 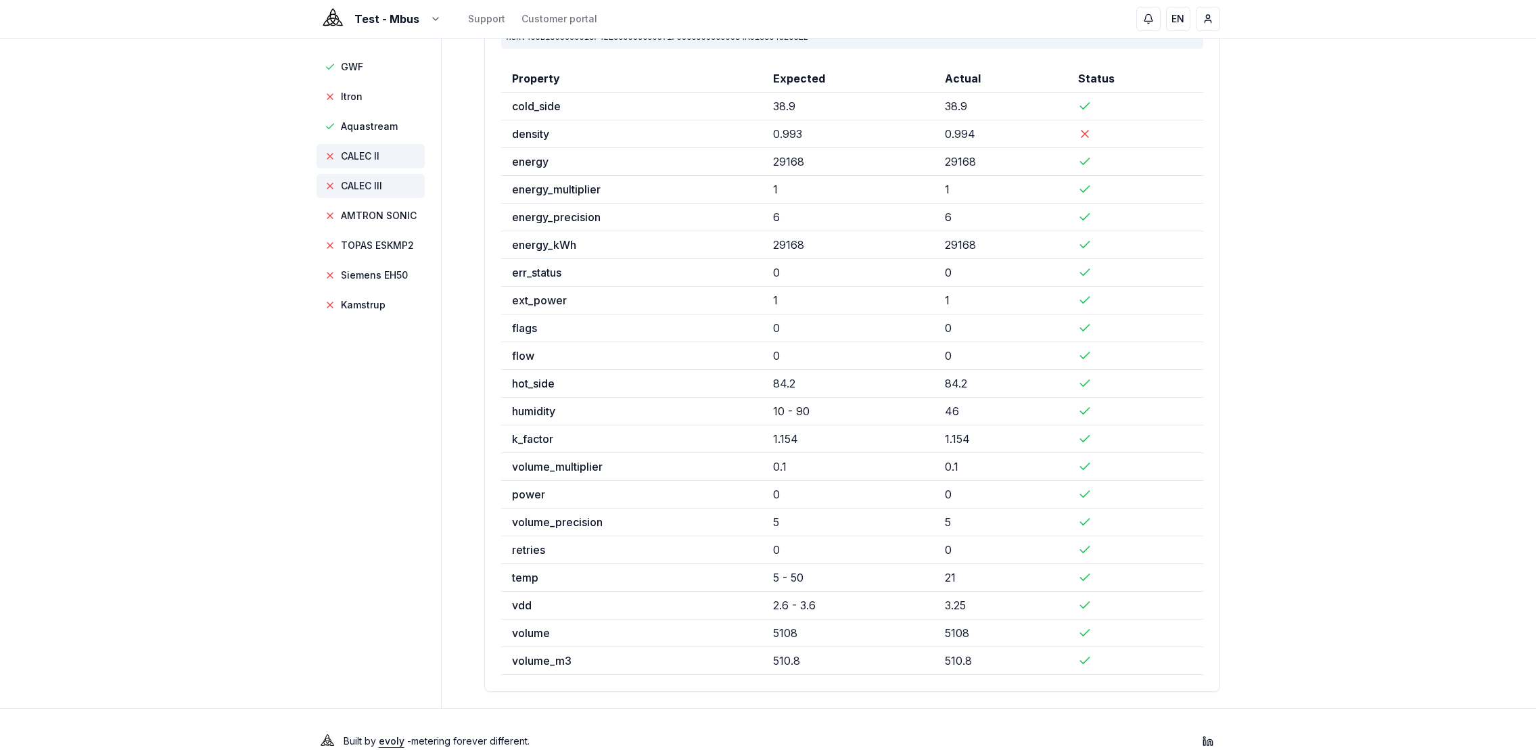 I want to click on span: CALEC II, so click(x=360, y=156).